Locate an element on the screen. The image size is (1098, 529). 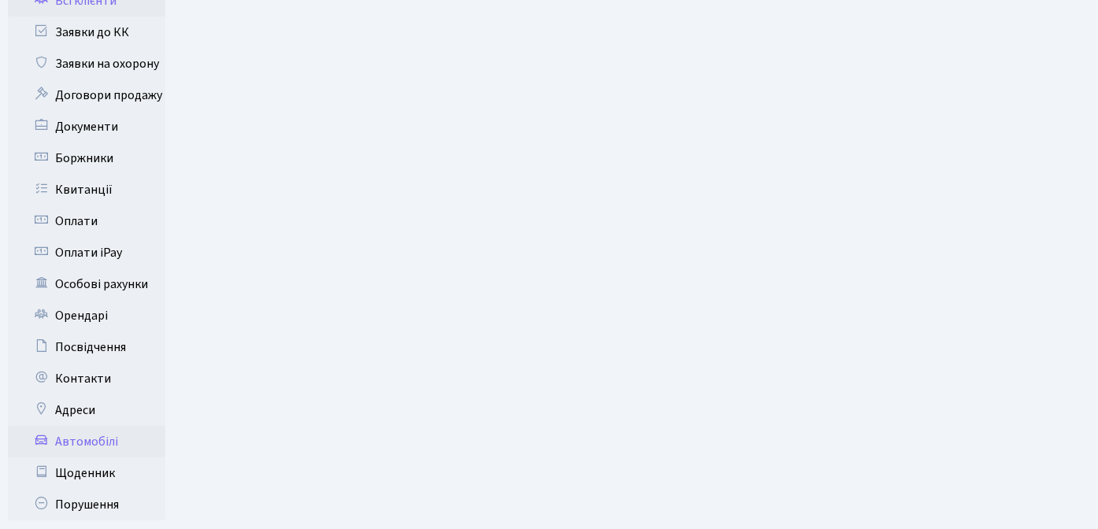
a: Оплати iPay is located at coordinates (87, 253).